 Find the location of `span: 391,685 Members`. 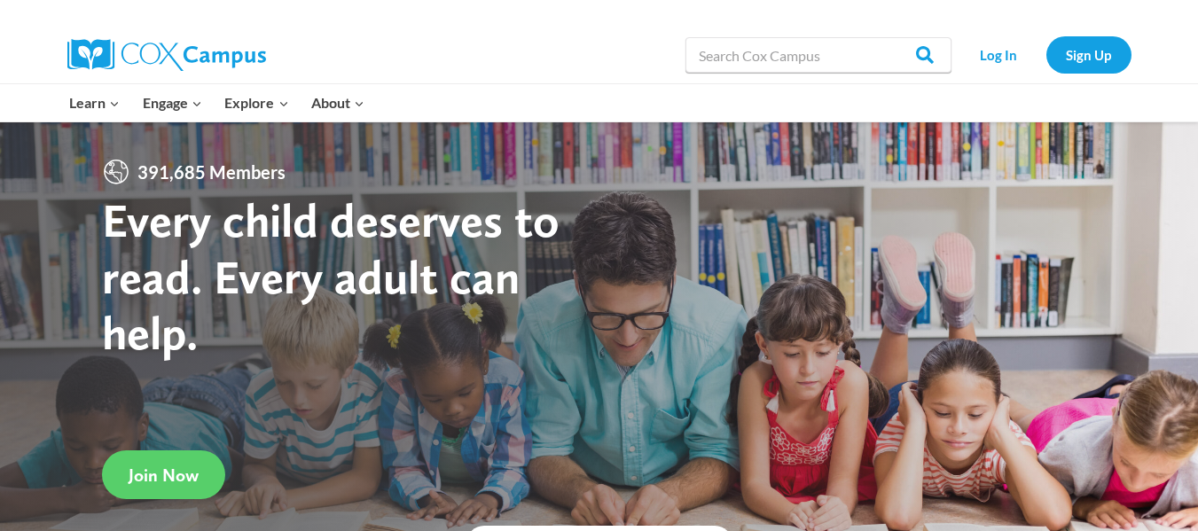

span: 391,685 Members is located at coordinates (211, 172).